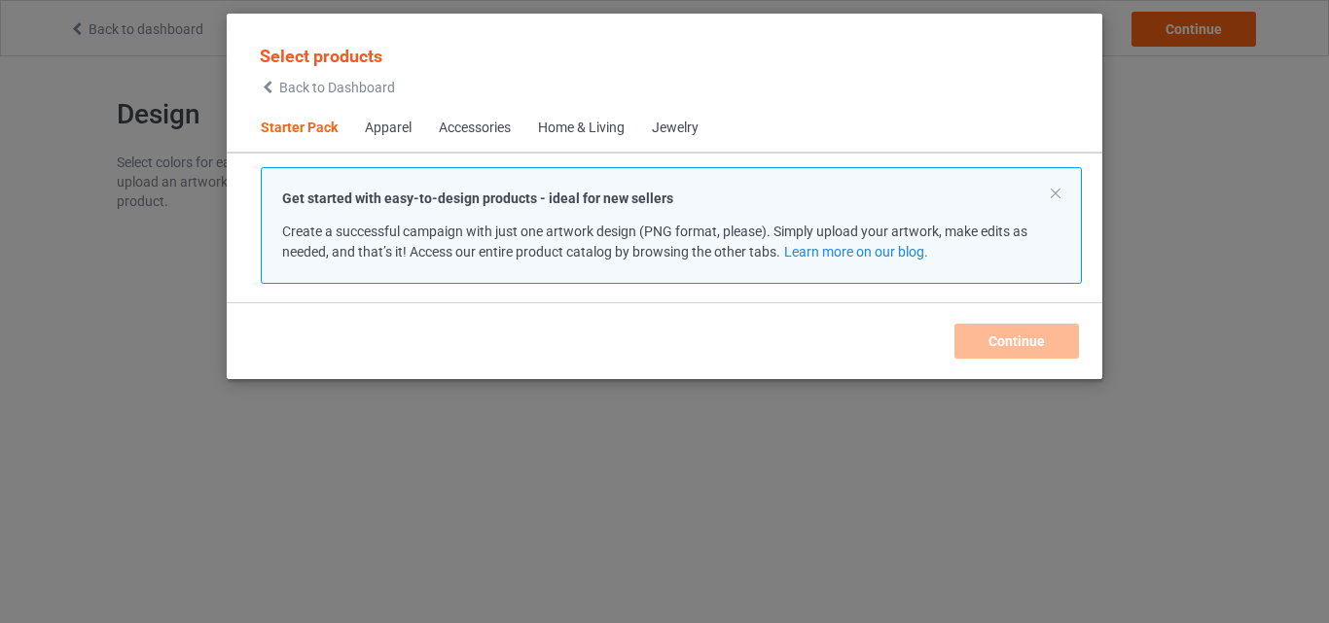  Describe the element at coordinates (581, 128) in the screenshot. I see `div: Home & Living` at that location.